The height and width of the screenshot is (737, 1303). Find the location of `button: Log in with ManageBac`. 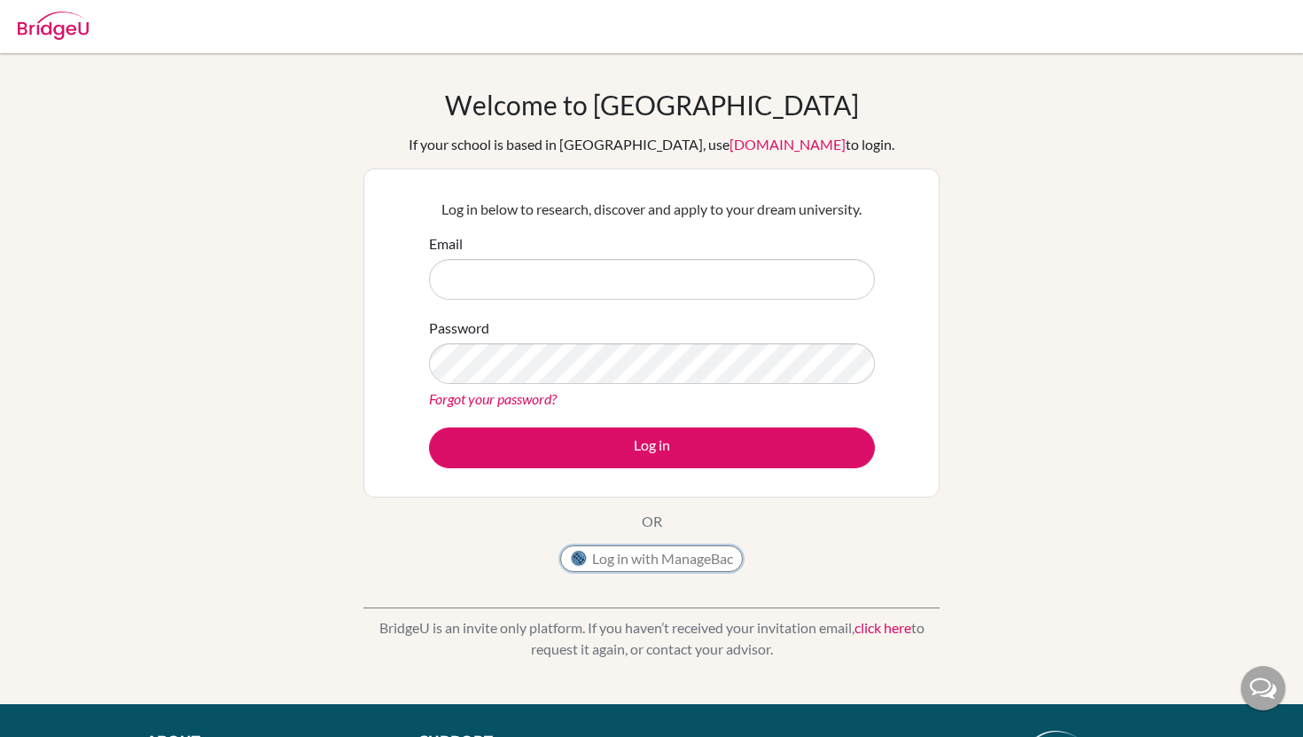

button: Log in with ManageBac is located at coordinates (652, 559).